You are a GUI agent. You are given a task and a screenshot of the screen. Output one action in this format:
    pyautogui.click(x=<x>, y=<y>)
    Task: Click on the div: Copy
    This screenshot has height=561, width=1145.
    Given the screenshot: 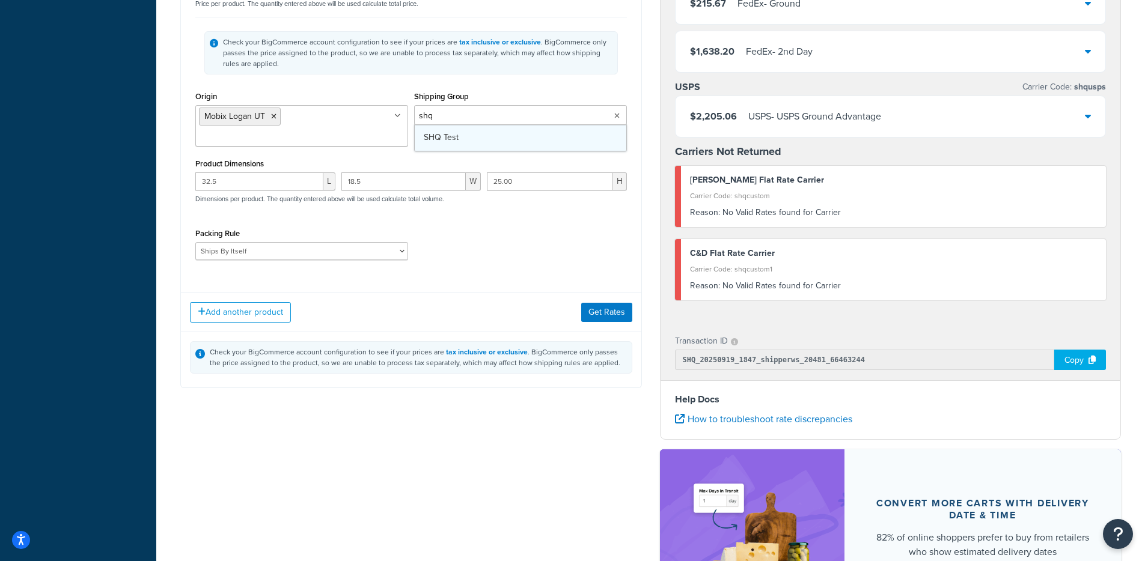 What is the action you would take?
    pyautogui.click(x=1080, y=360)
    